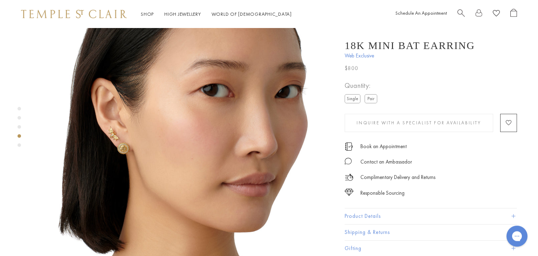 The height and width of the screenshot is (256, 538). What do you see at coordinates (14, 13) in the screenshot?
I see `button: Gorgias live chat` at bounding box center [14, 13].